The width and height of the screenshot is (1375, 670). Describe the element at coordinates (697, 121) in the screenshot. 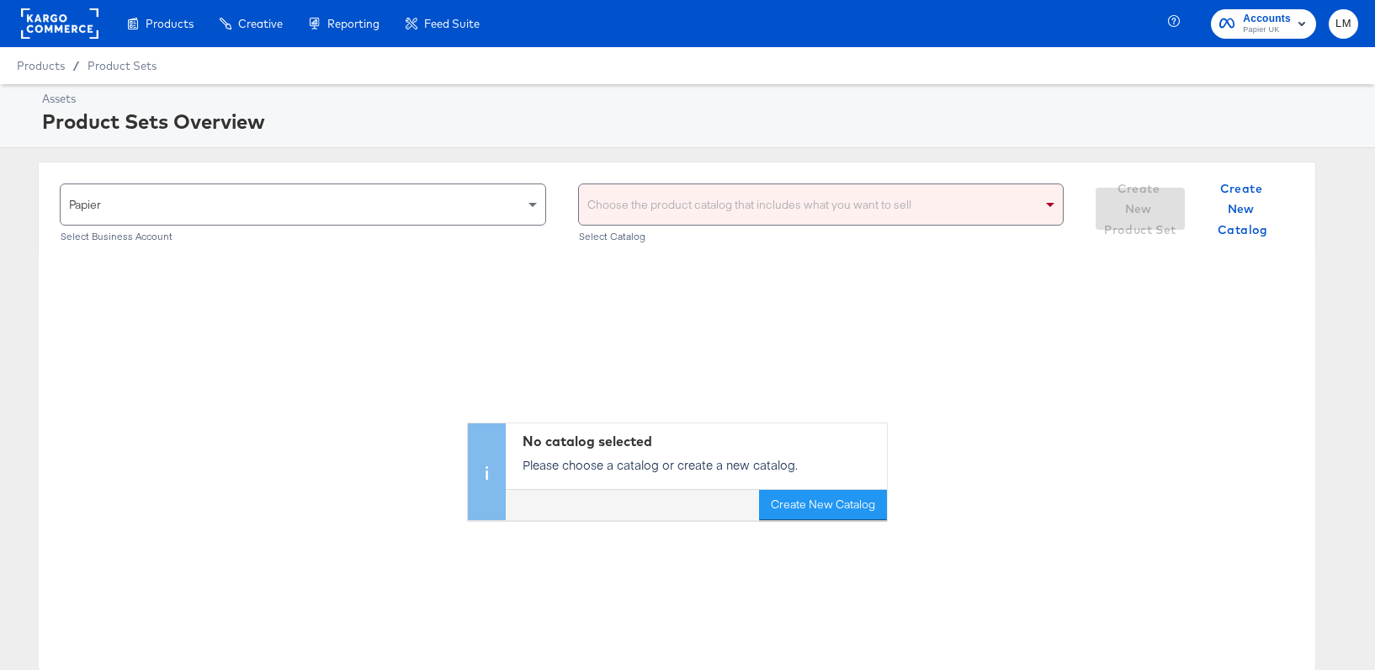

I see `div: Product Sets Overview` at that location.